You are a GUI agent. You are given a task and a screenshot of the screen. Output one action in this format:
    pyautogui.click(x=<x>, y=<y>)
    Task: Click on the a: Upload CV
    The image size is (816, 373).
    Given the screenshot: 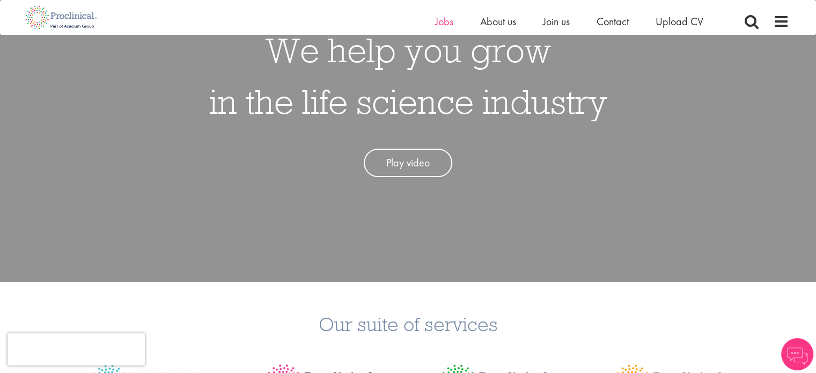 What is the action you would take?
    pyautogui.click(x=679, y=21)
    